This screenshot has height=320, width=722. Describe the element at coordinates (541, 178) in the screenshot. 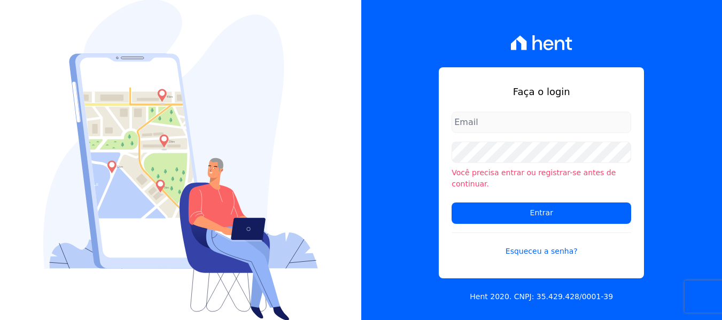

I see `li: Você precisa entrar ou registrar-se antes de continuar.` at that location.